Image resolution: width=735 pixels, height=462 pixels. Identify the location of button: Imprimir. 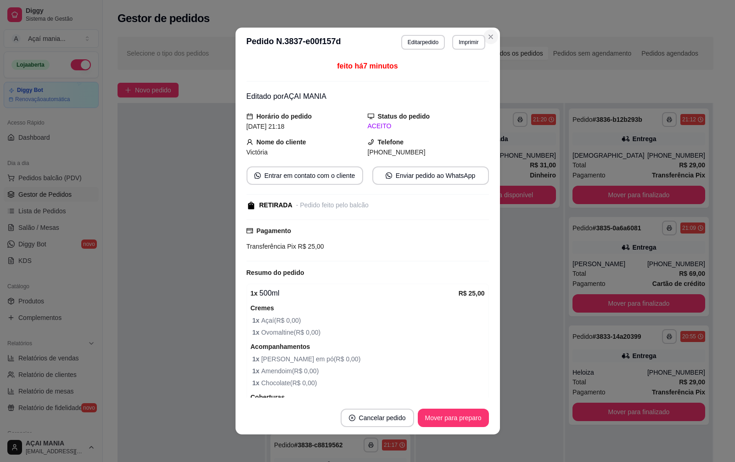
(468, 42).